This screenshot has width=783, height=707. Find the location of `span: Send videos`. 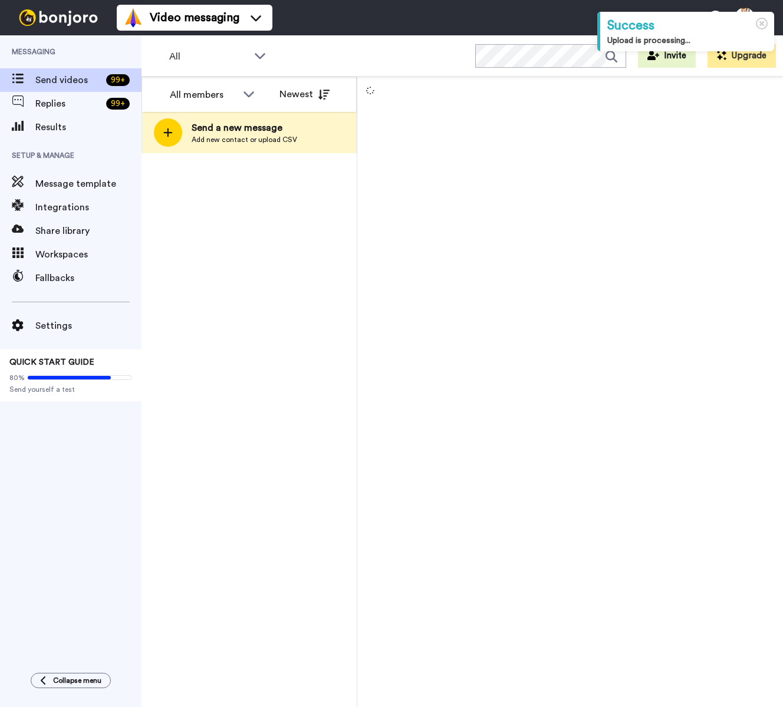

span: Send videos is located at coordinates (68, 80).